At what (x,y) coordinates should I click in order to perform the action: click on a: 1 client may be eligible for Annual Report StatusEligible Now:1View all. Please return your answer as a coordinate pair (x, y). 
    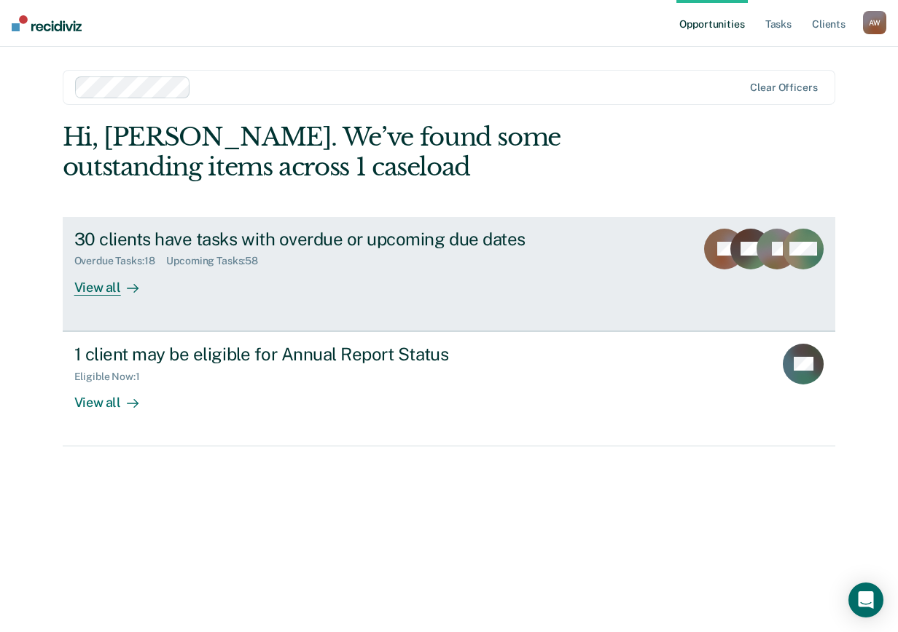
    Looking at the image, I should click on (449, 389).